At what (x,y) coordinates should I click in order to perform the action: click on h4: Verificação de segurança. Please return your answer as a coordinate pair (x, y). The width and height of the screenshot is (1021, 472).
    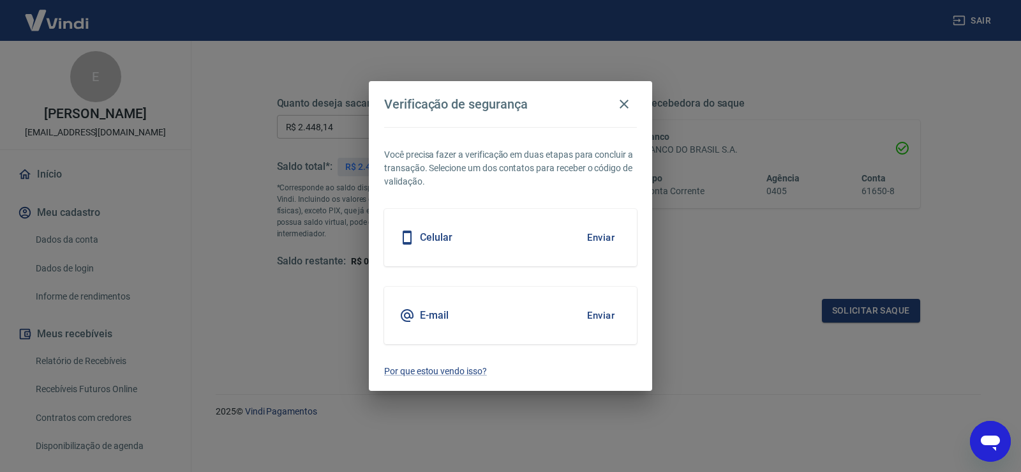
    Looking at the image, I should click on (456, 104).